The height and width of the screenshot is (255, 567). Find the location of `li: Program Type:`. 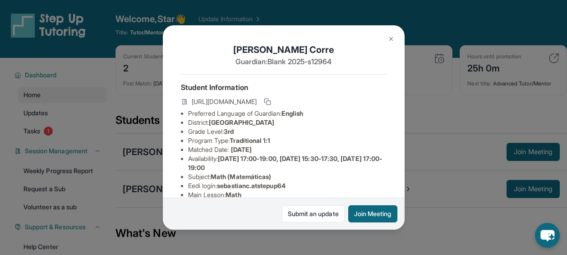

li: Program Type: is located at coordinates (288, 140).